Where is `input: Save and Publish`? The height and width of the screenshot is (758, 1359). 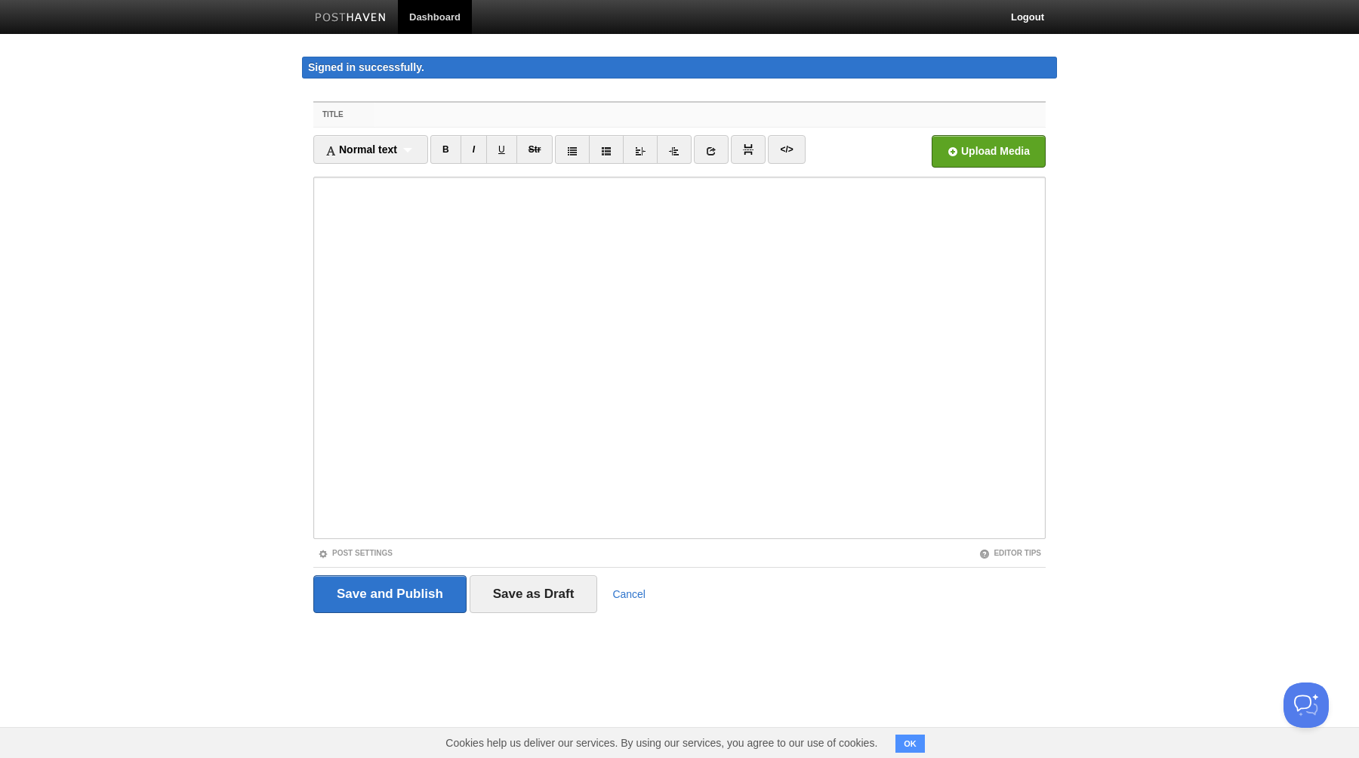 input: Save and Publish is located at coordinates (390, 594).